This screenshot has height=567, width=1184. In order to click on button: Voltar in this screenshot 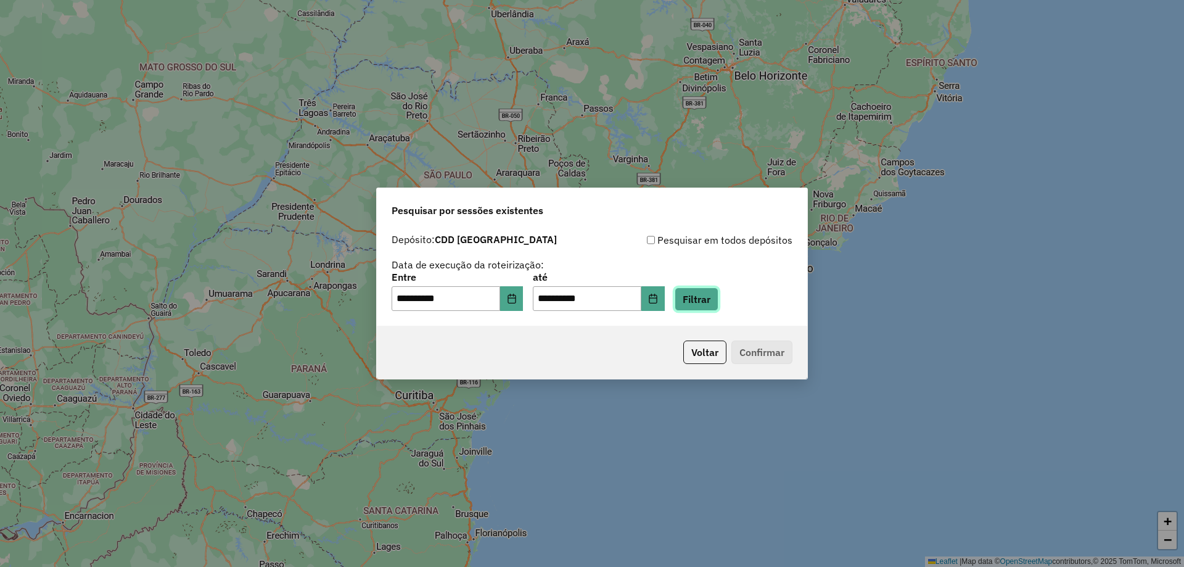, I will do `click(705, 352)`.